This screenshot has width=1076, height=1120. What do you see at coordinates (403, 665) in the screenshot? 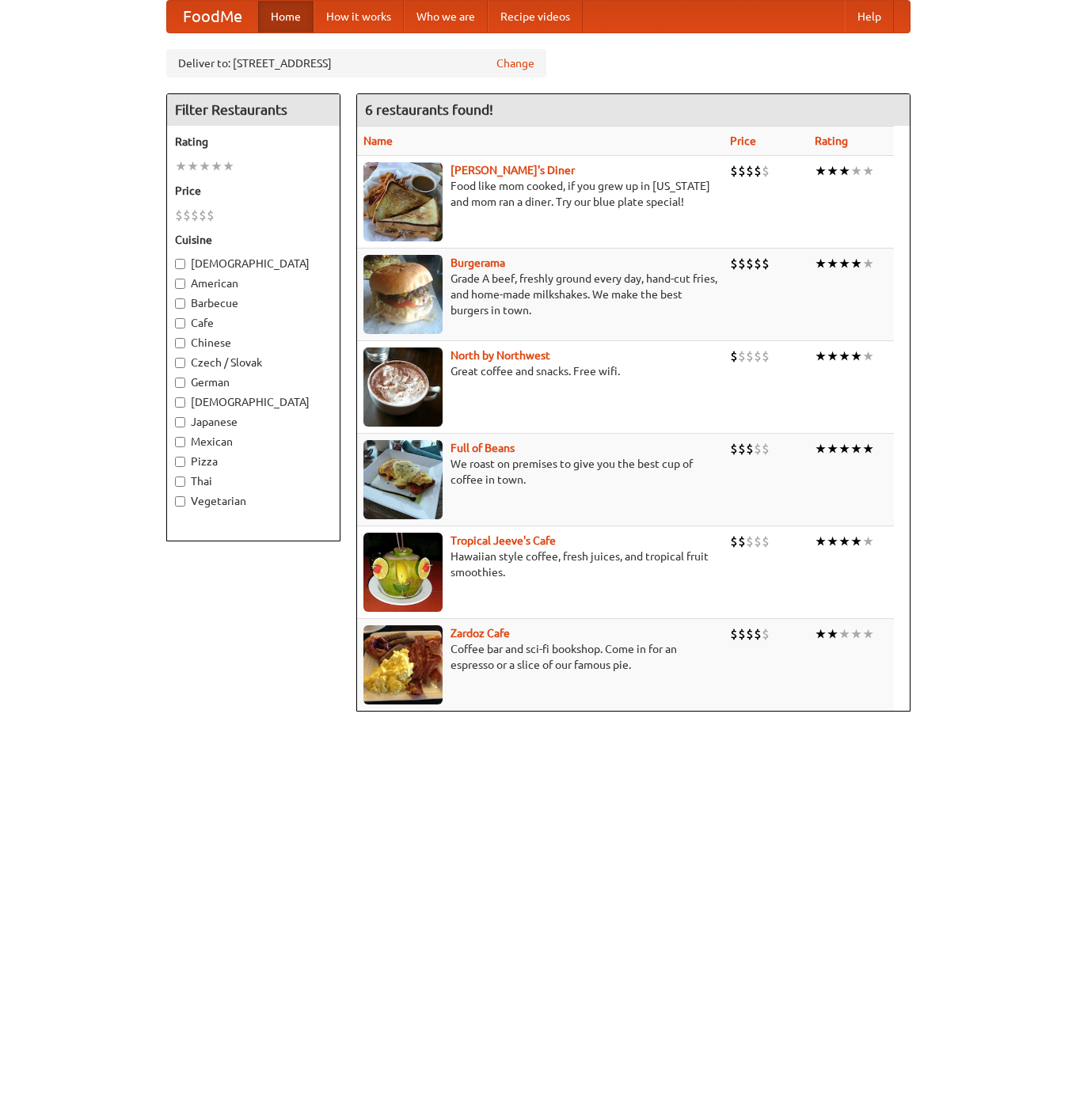
I see `img: zardoz.jpg` at bounding box center [403, 665].